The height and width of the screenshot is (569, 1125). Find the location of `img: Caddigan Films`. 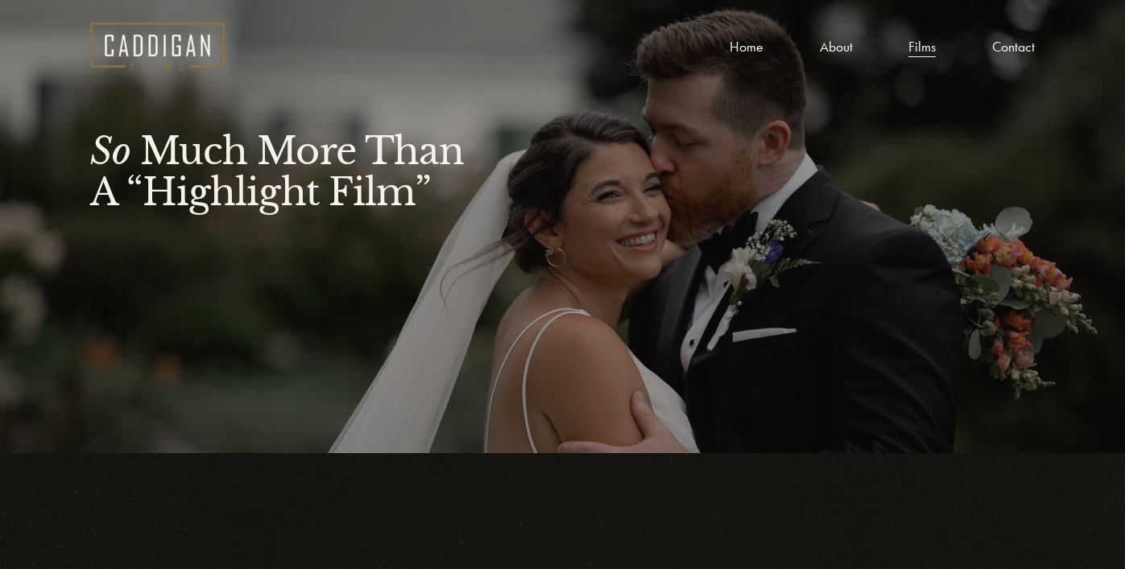

img: Caddigan Films is located at coordinates (157, 47).